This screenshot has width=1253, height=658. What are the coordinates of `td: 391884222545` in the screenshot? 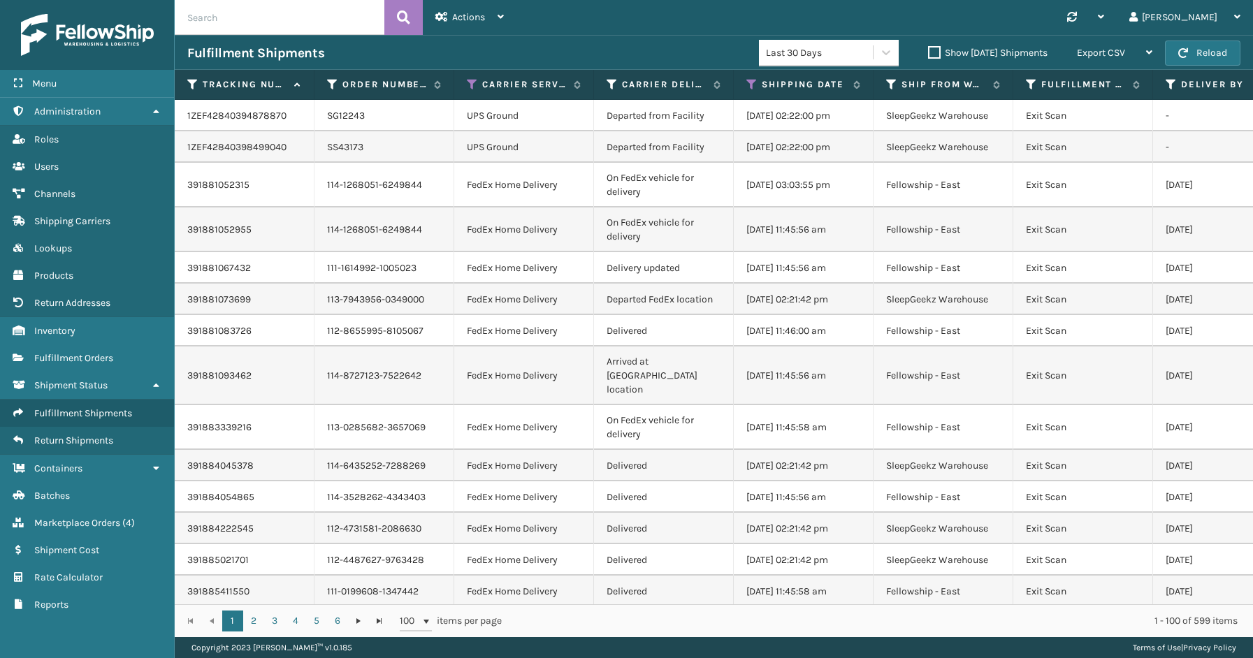 It's located at (245, 528).